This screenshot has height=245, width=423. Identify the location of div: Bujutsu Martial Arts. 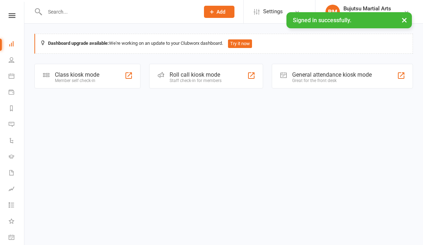
(374, 9).